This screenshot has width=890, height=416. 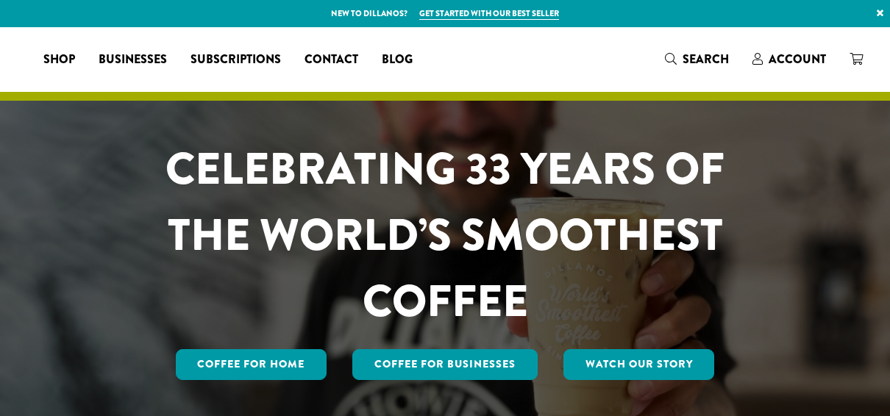 What do you see at coordinates (235, 60) in the screenshot?
I see `span: Subscriptions` at bounding box center [235, 60].